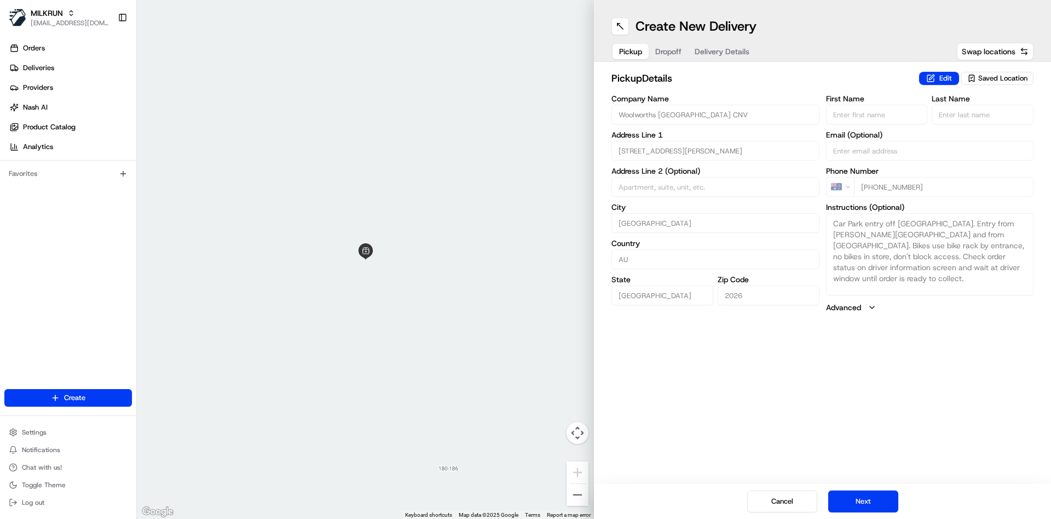 This screenshot has height=519, width=1051. Describe the element at coordinates (33, 502) in the screenshot. I see `span: Log out` at that location.